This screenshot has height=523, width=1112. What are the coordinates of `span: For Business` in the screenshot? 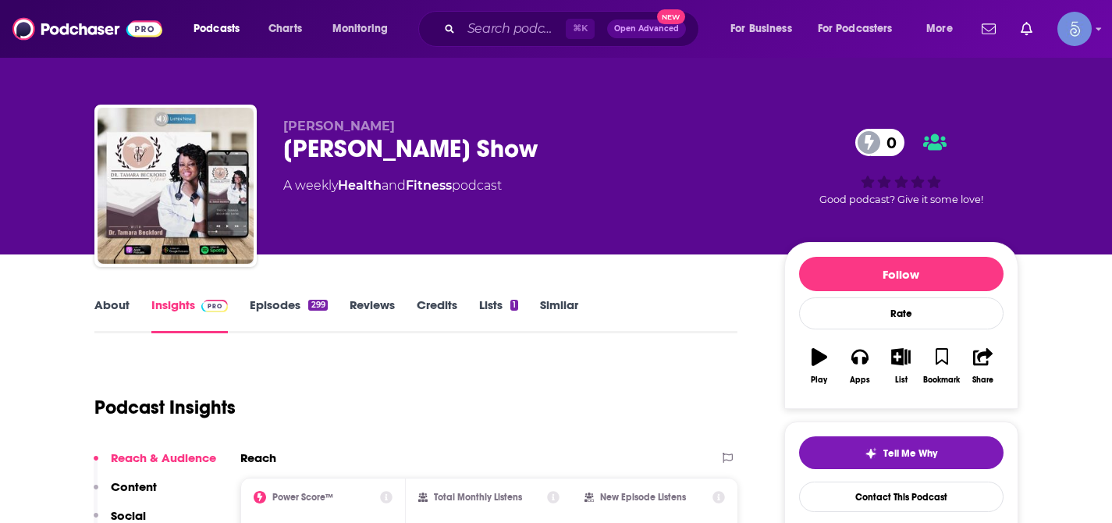 It's located at (761, 29).